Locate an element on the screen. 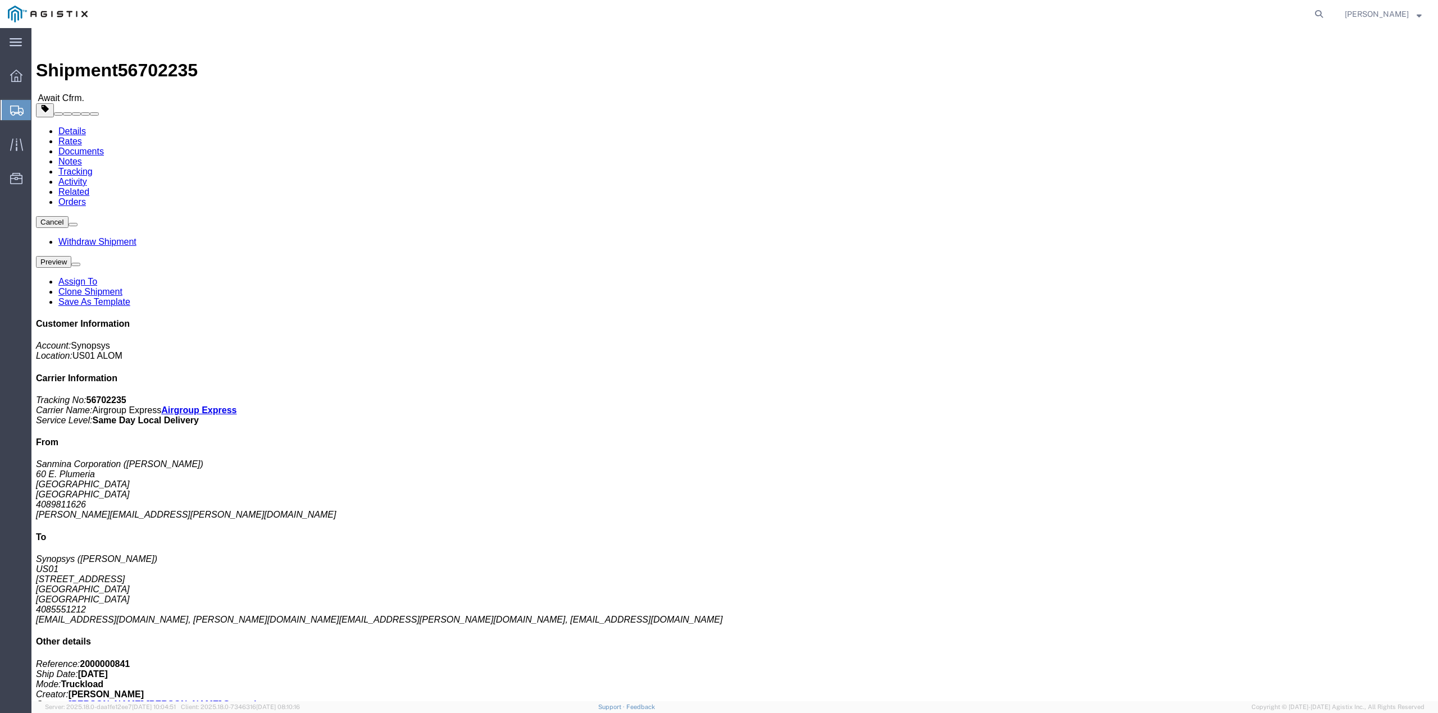 The height and width of the screenshot is (713, 1438). a: Support is located at coordinates (612, 707).